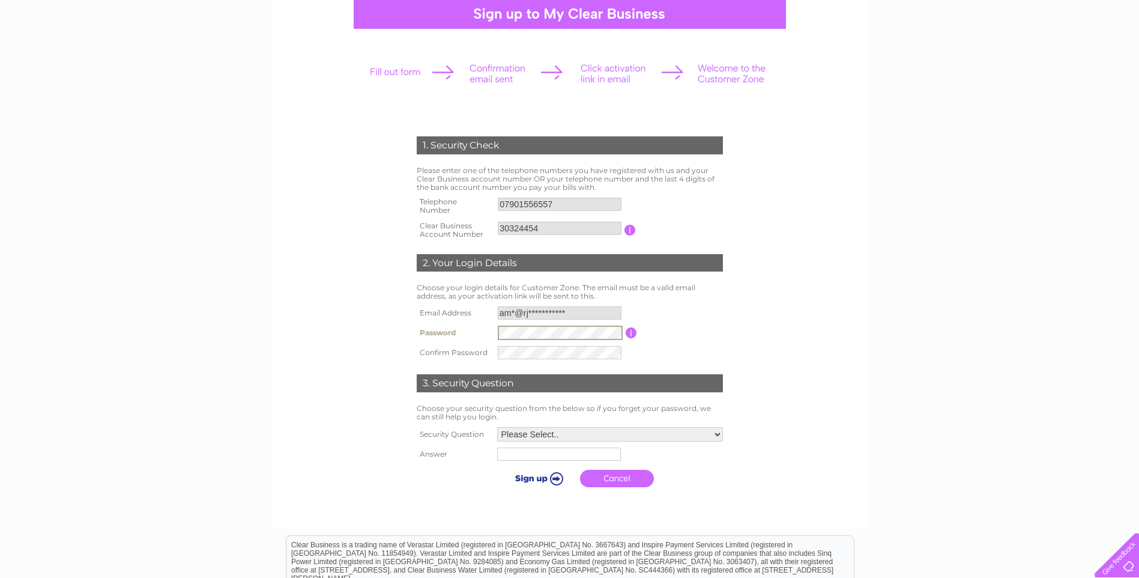  What do you see at coordinates (454, 333) in the screenshot?
I see `th: Password` at bounding box center [454, 333].